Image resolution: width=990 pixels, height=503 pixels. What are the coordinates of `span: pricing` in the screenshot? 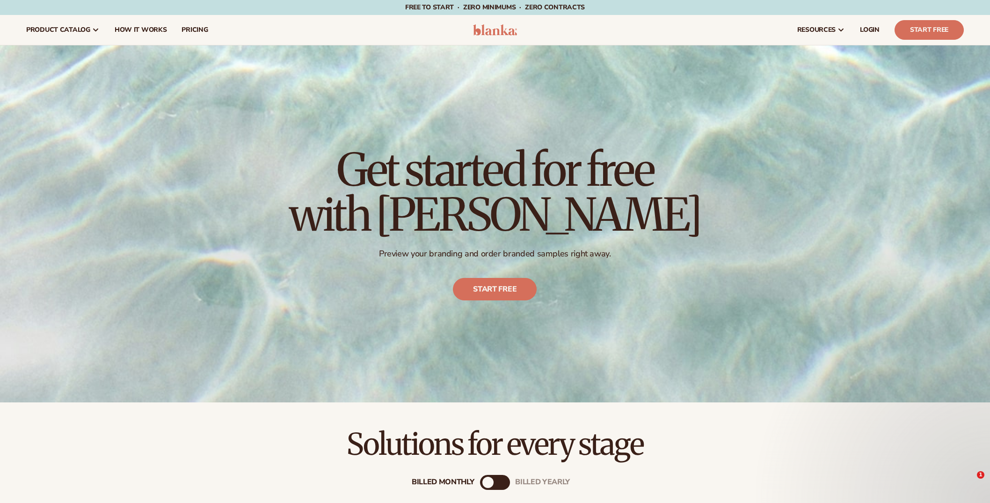 It's located at (195, 30).